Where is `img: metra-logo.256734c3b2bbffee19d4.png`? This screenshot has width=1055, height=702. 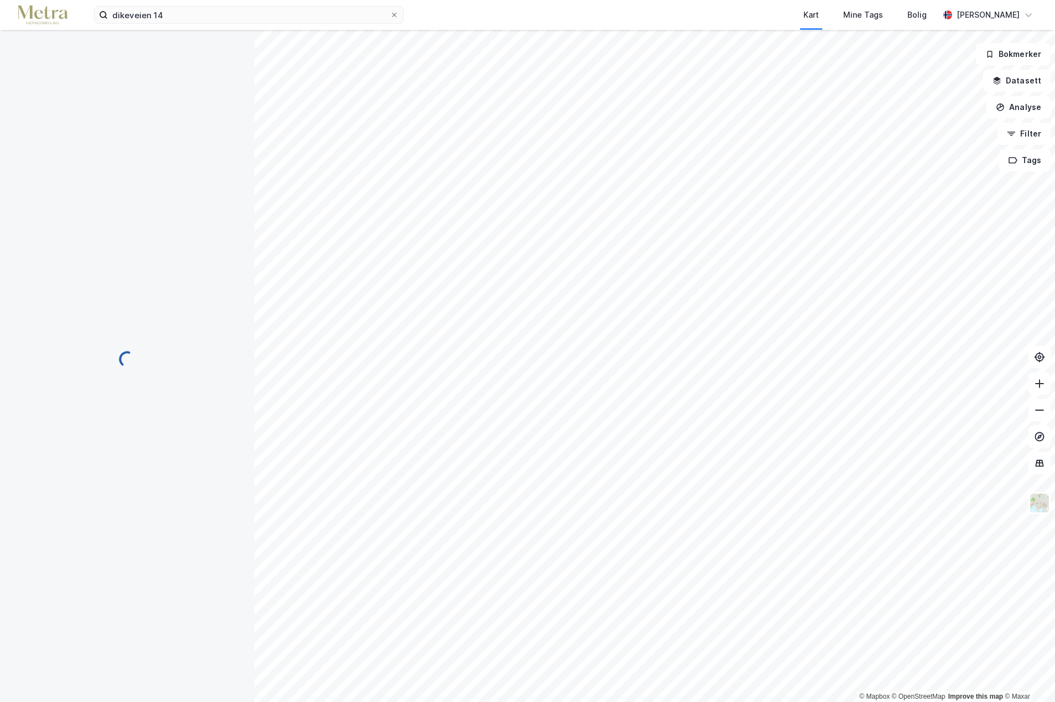
img: metra-logo.256734c3b2bbffee19d4.png is located at coordinates (43, 15).